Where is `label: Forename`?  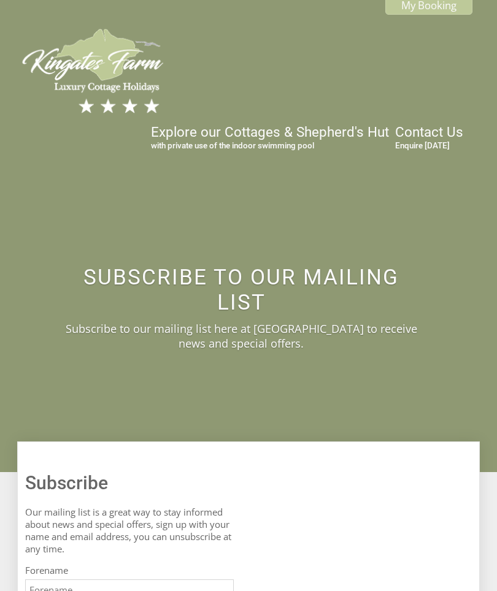 label: Forename is located at coordinates (129, 571).